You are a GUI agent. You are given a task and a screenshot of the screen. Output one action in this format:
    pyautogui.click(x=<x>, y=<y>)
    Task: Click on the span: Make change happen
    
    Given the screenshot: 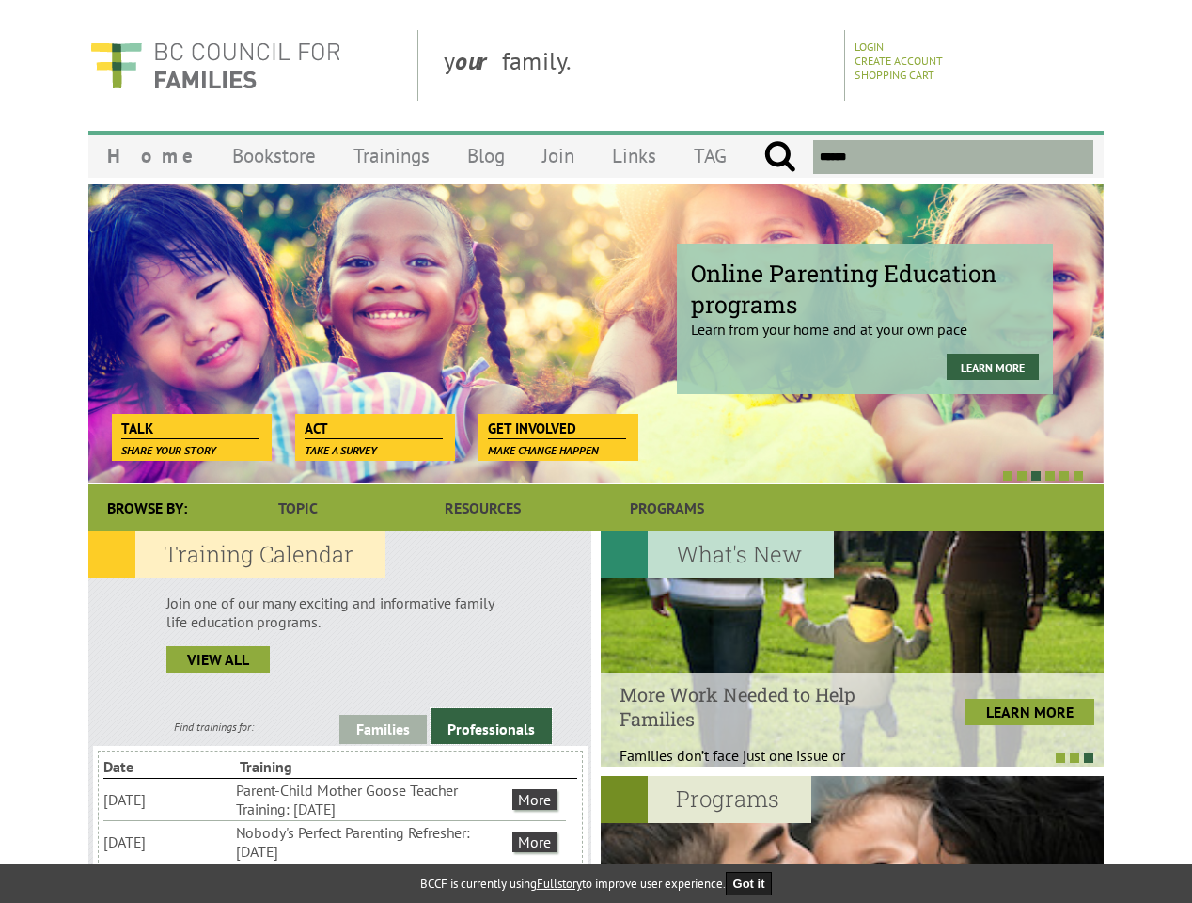 What is the action you would take?
    pyautogui.click(x=543, y=449)
    